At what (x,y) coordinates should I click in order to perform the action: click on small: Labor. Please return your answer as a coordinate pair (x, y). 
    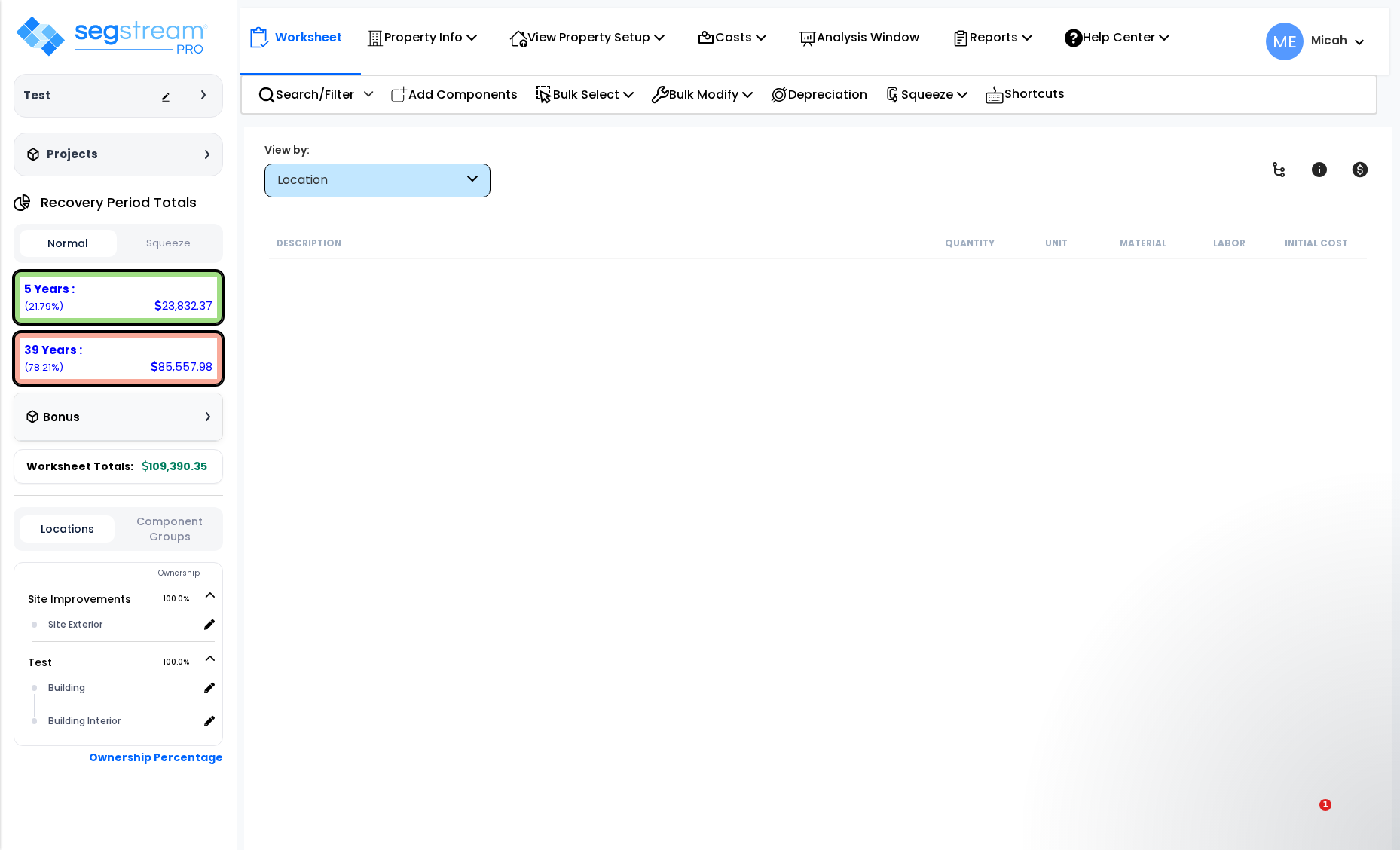
    Looking at the image, I should click on (1229, 243).